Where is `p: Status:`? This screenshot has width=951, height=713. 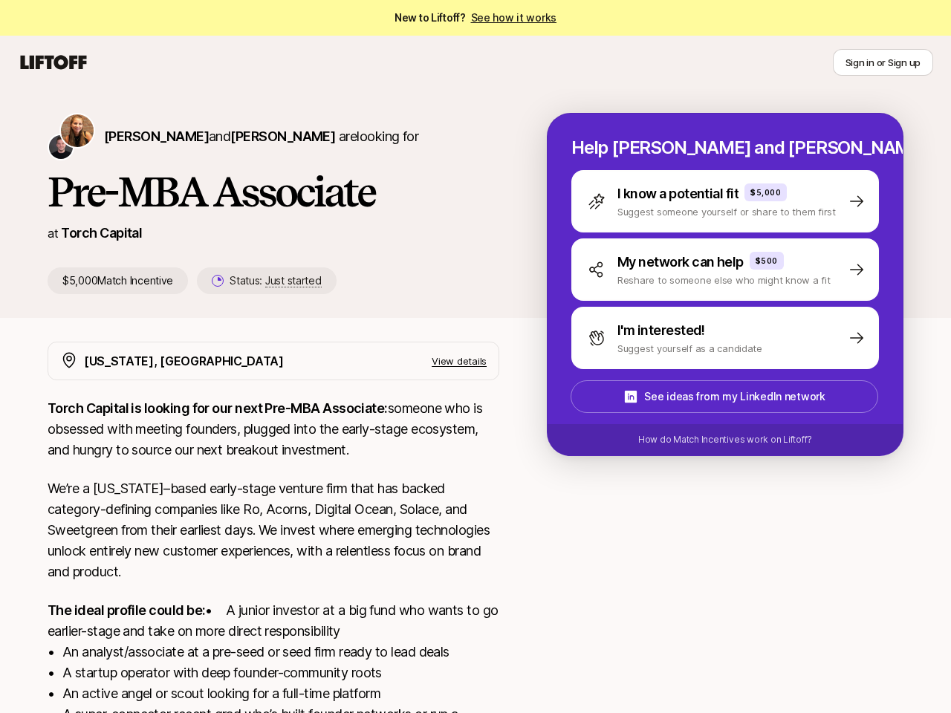 p: Status: is located at coordinates (275, 281).